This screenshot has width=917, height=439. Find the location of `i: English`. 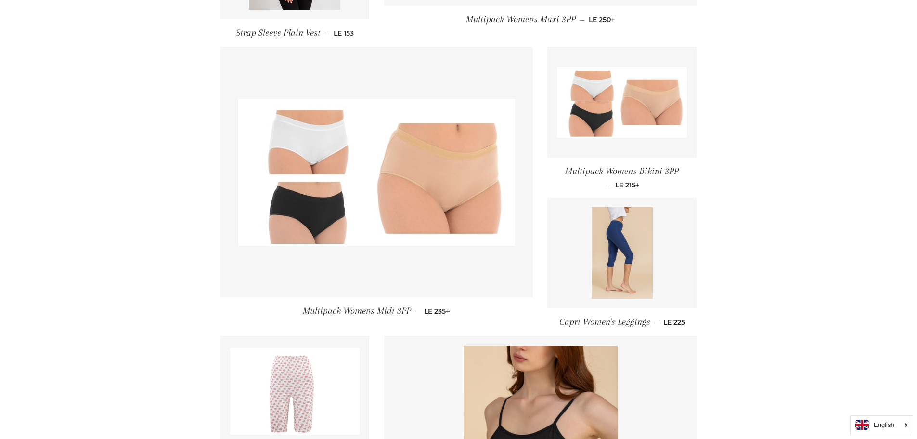

i: English is located at coordinates (884, 424).